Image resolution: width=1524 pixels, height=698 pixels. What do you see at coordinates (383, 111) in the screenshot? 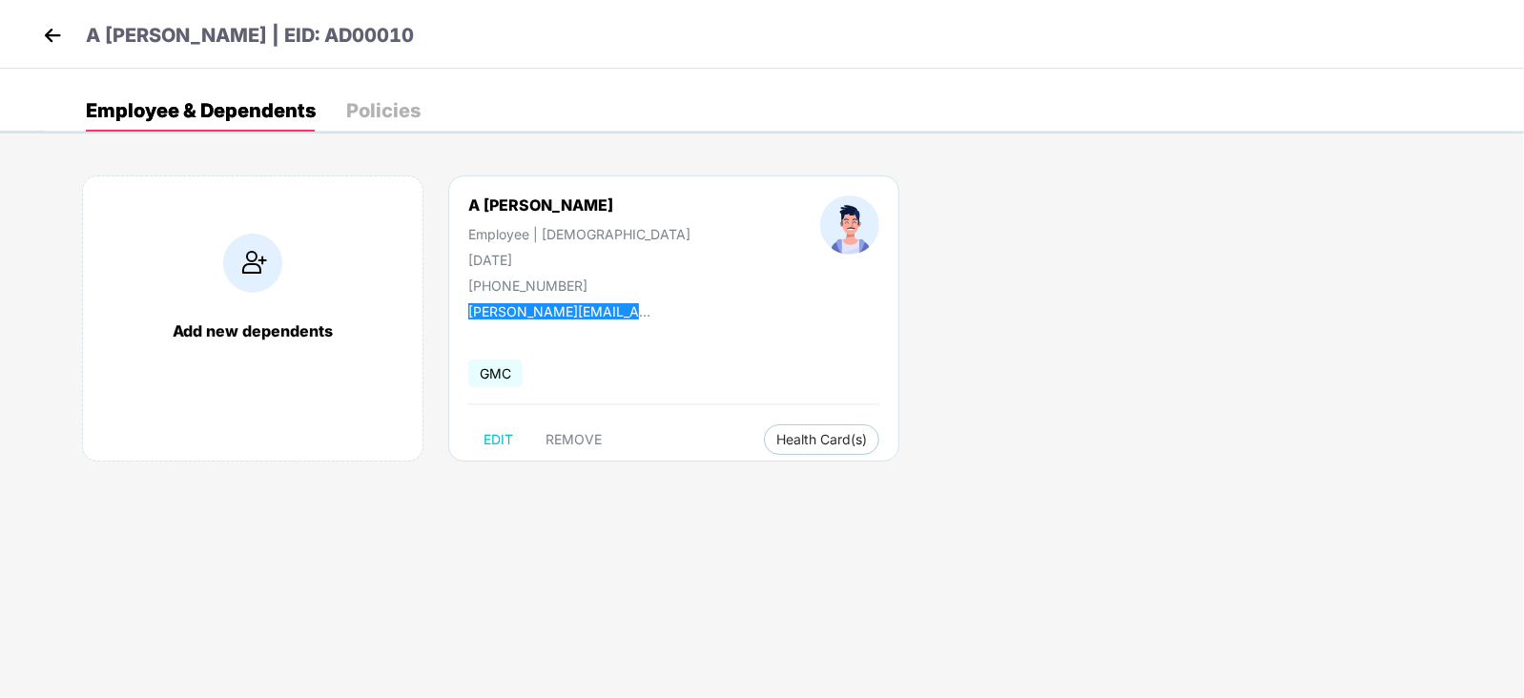
I see `div: Policies` at bounding box center [383, 111].